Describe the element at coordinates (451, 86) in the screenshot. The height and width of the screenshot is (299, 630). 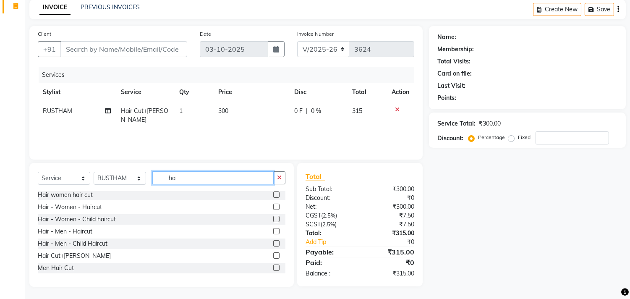
I see `div: Last Visit:` at that location.